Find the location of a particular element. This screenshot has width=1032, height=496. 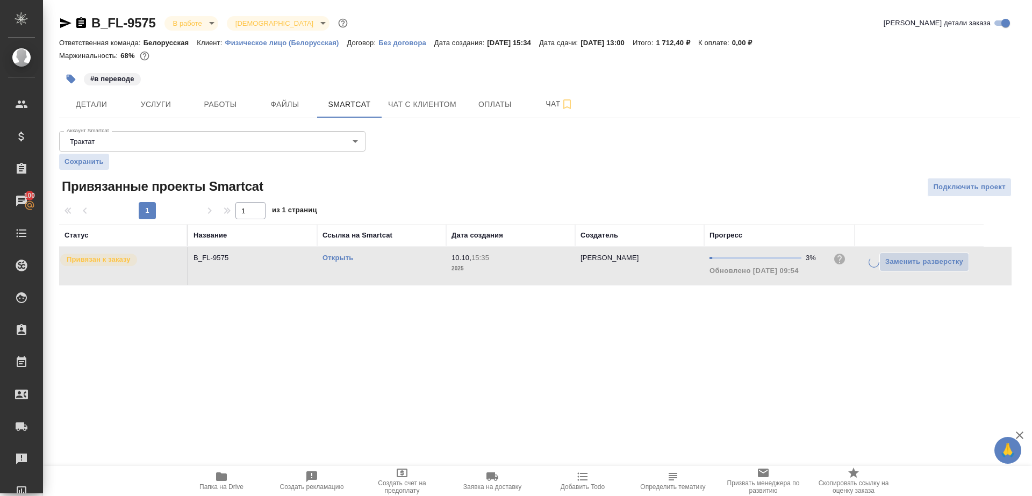

button: Создать счет на предоплату is located at coordinates (402, 481).